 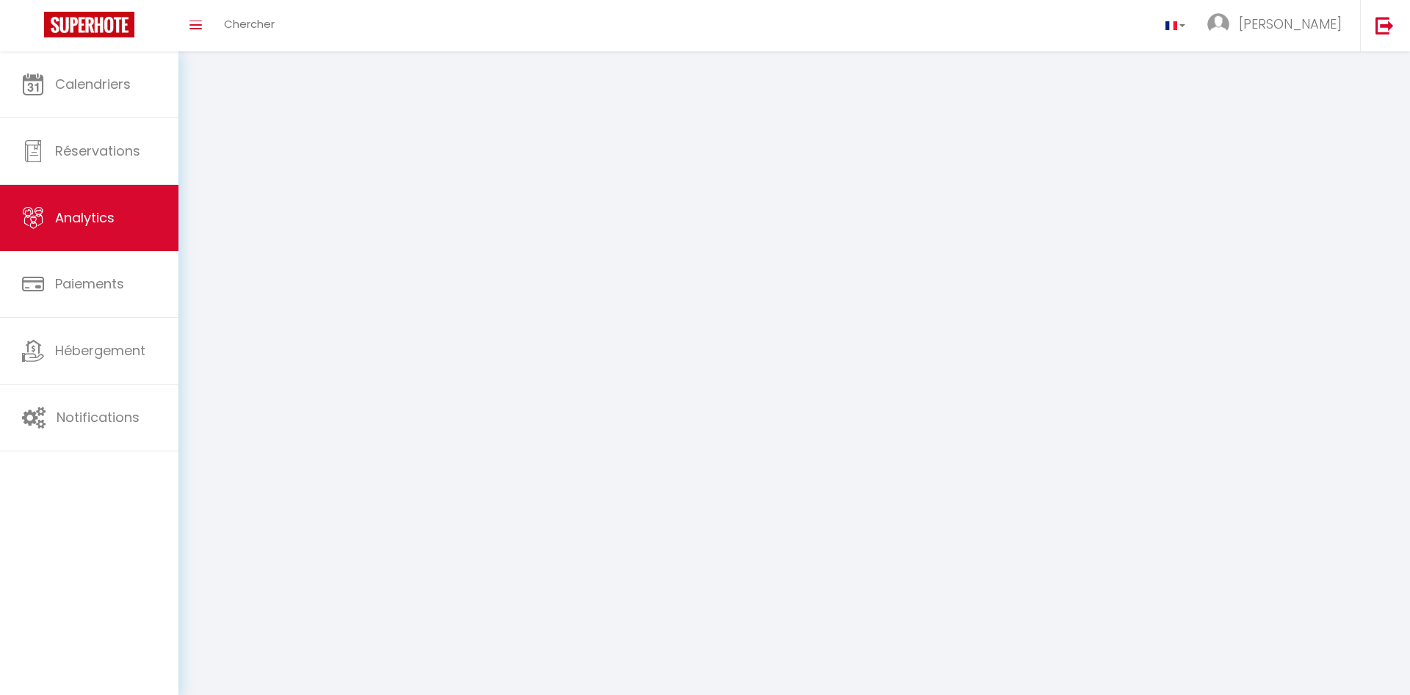 I want to click on span: Calendriers, so click(x=93, y=84).